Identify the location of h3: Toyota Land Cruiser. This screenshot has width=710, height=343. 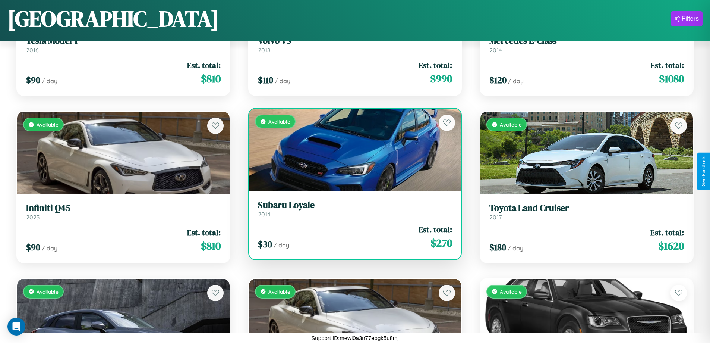
(587, 208).